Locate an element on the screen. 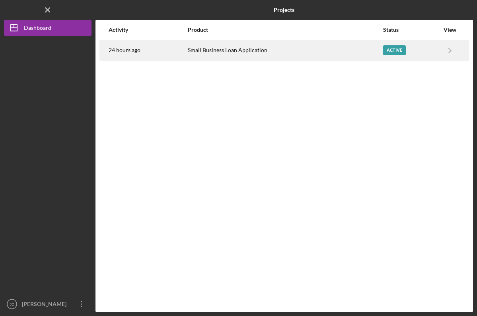 The height and width of the screenshot is (316, 477). div: Active is located at coordinates (394, 50).